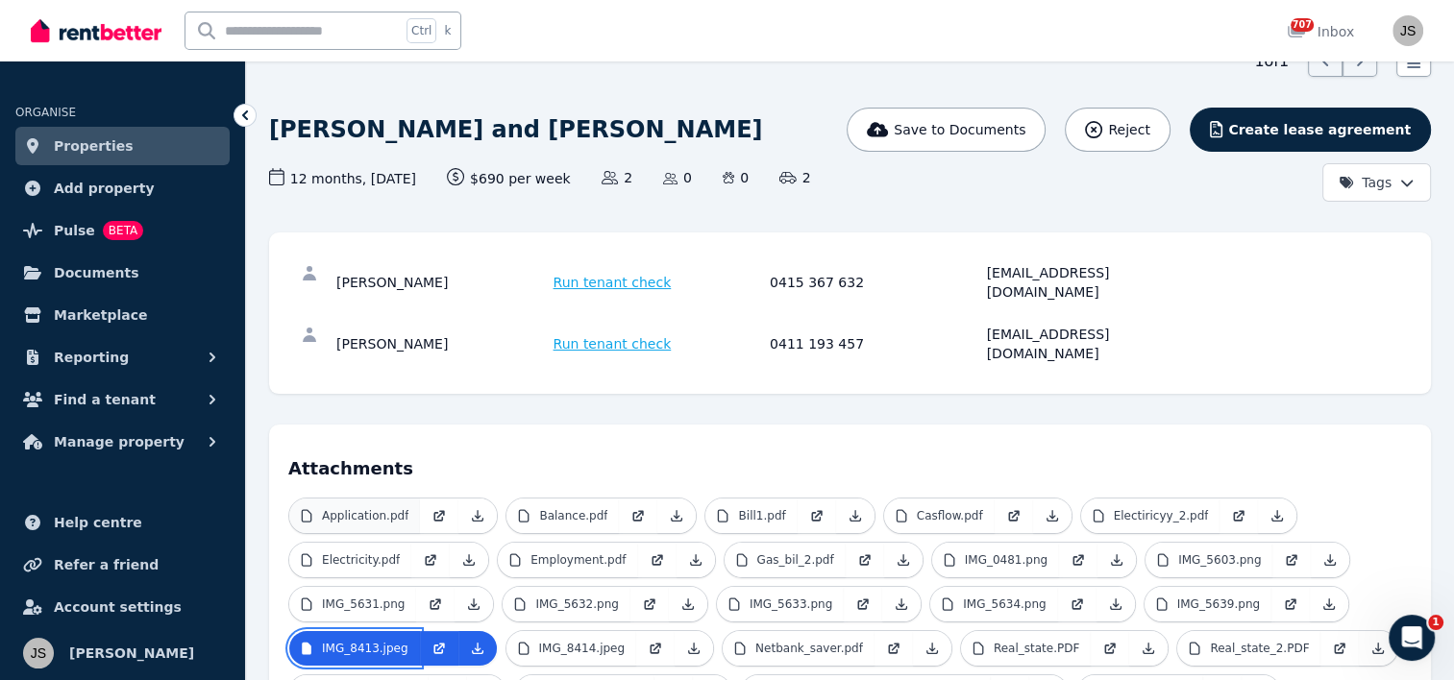 The height and width of the screenshot is (680, 1454). I want to click on p: Real_state_2.PDF, so click(1259, 649).